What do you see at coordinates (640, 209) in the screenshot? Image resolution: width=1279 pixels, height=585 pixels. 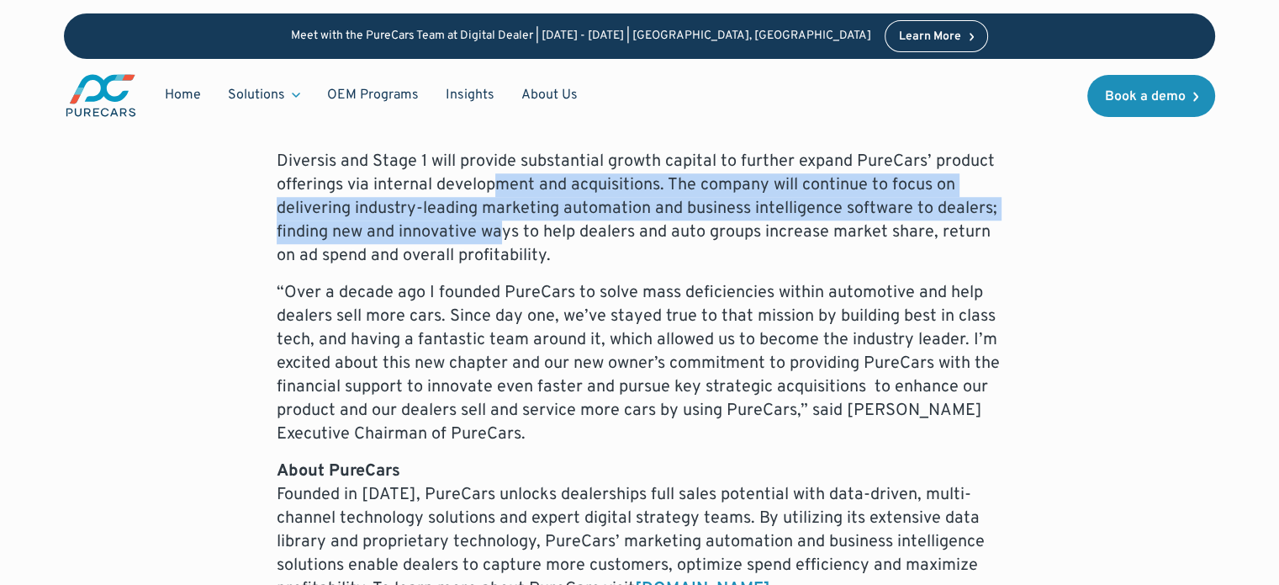 I see `p: Diversis and Stage 1 will provide substantial growth capital to further expand PureCars’ product ...` at bounding box center [640, 209].